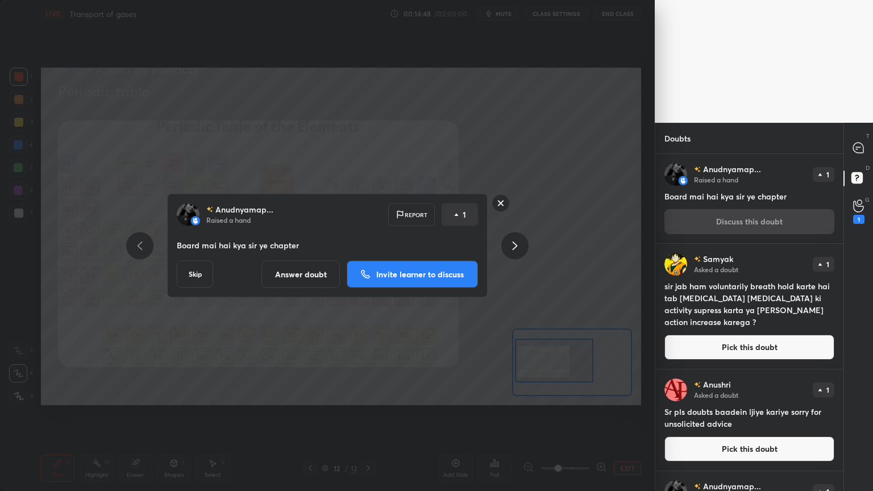  I want to click on p: Invite learner to discuss, so click(420, 274).